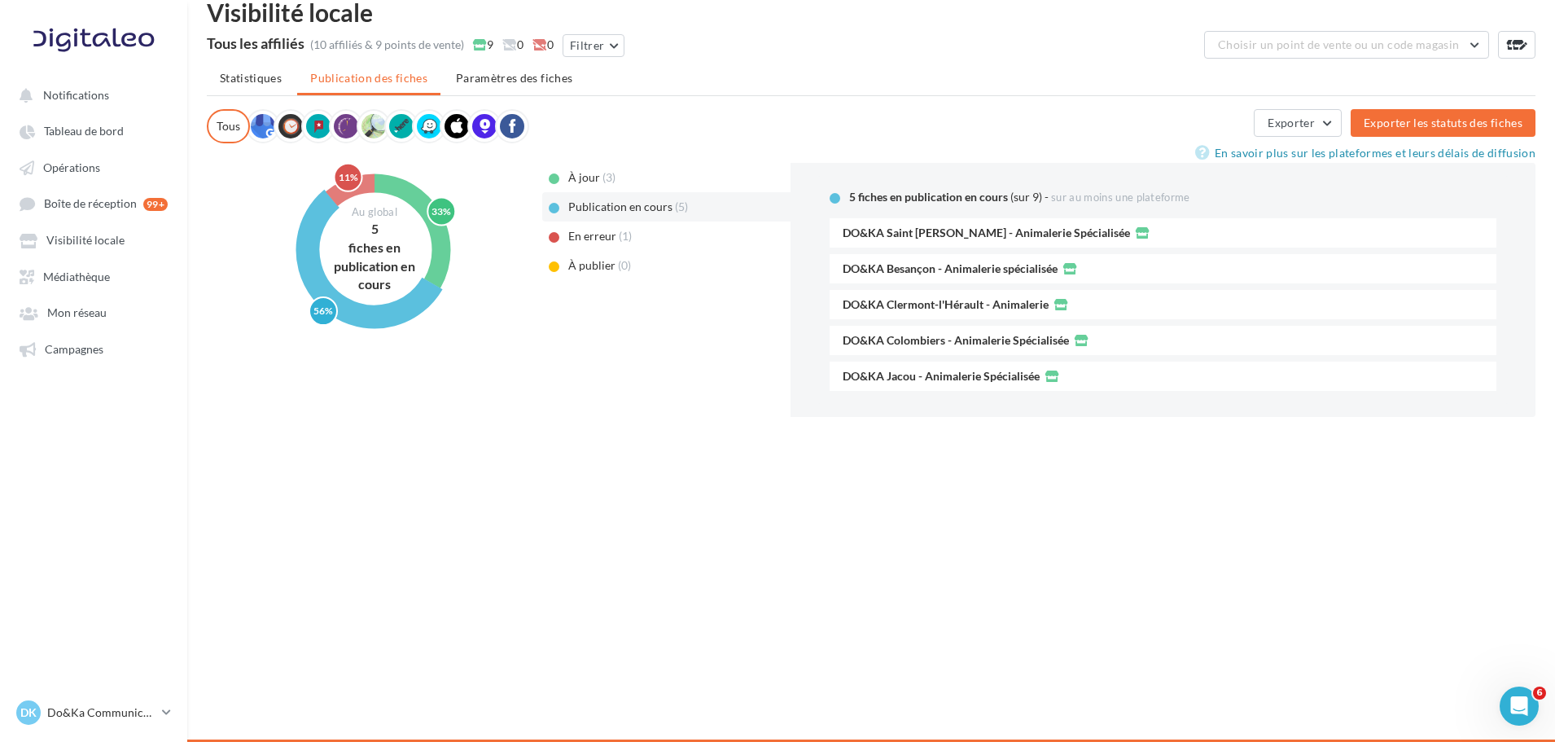 The height and width of the screenshot is (742, 1555). What do you see at coordinates (74, 348) in the screenshot?
I see `span: Campagnes` at bounding box center [74, 348].